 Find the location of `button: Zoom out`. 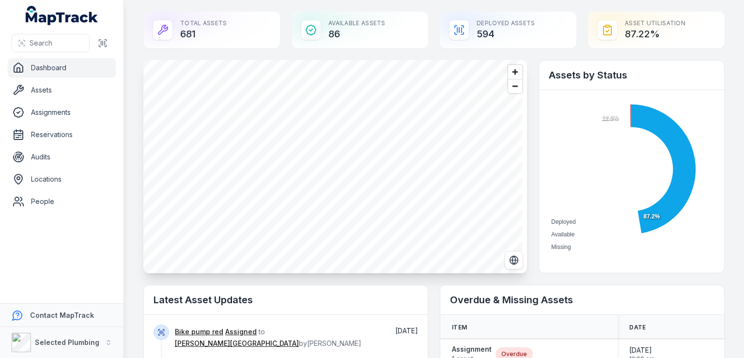

button: Zoom out is located at coordinates (515, 86).